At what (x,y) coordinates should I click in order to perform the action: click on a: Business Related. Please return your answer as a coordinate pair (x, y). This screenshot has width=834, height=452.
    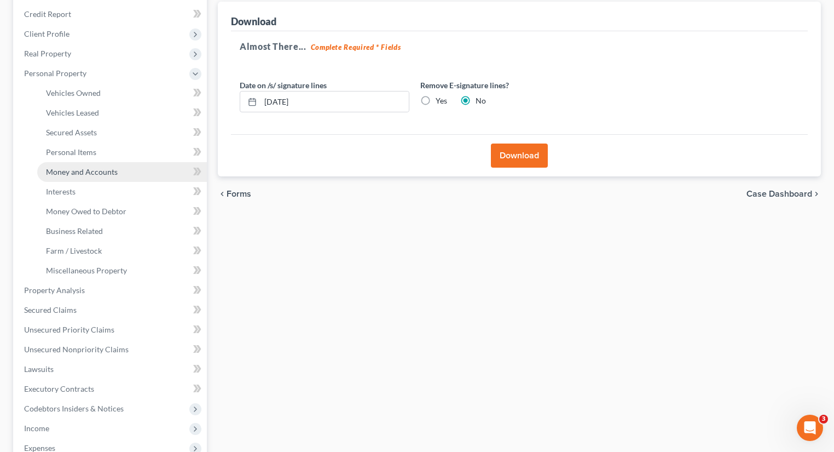
    Looking at the image, I should click on (122, 231).